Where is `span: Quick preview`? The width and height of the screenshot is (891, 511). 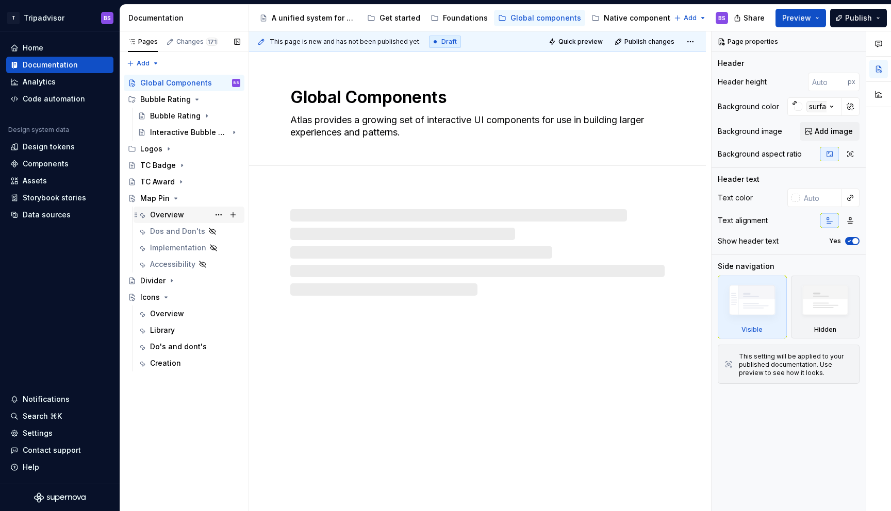
span: Quick preview is located at coordinates (580, 42).